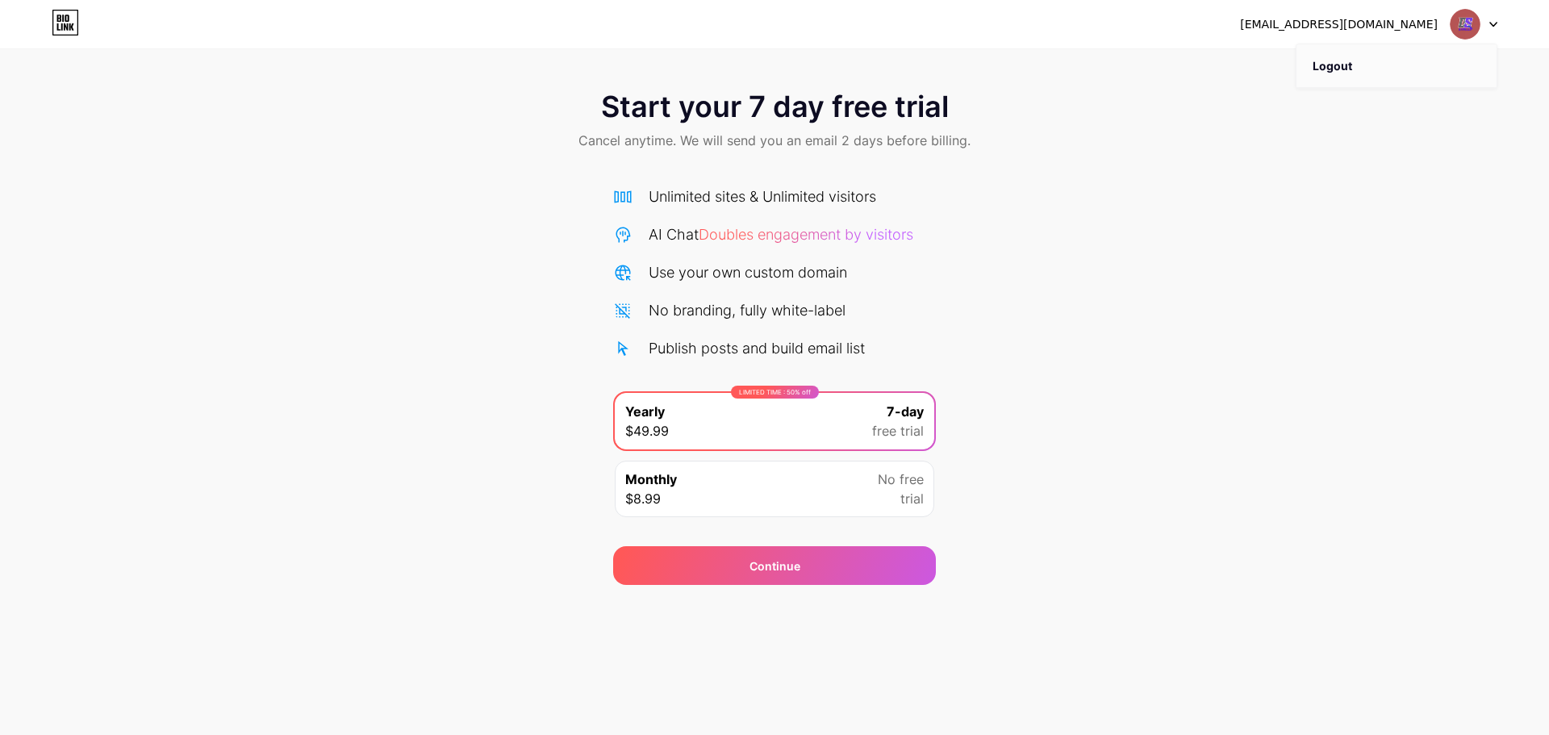 Image resolution: width=1549 pixels, height=735 pixels. I want to click on div: LIMITED TIME : 50% off, so click(774, 392).